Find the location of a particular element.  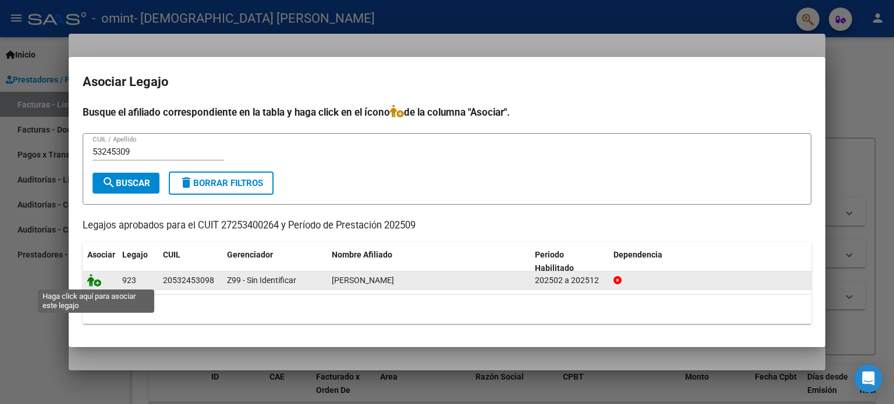

span: Periodo Habilitado is located at coordinates (554, 261).